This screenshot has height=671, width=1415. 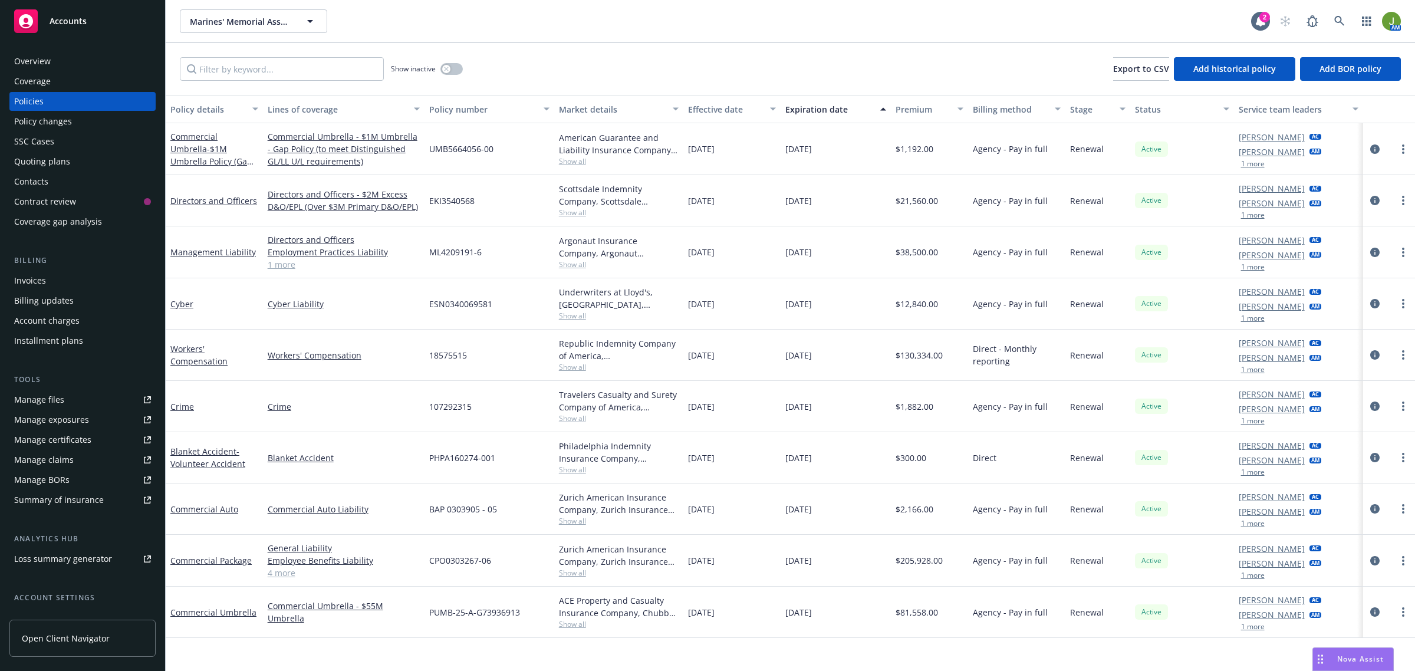 I want to click on a: Coverage gap analysis, so click(x=83, y=222).